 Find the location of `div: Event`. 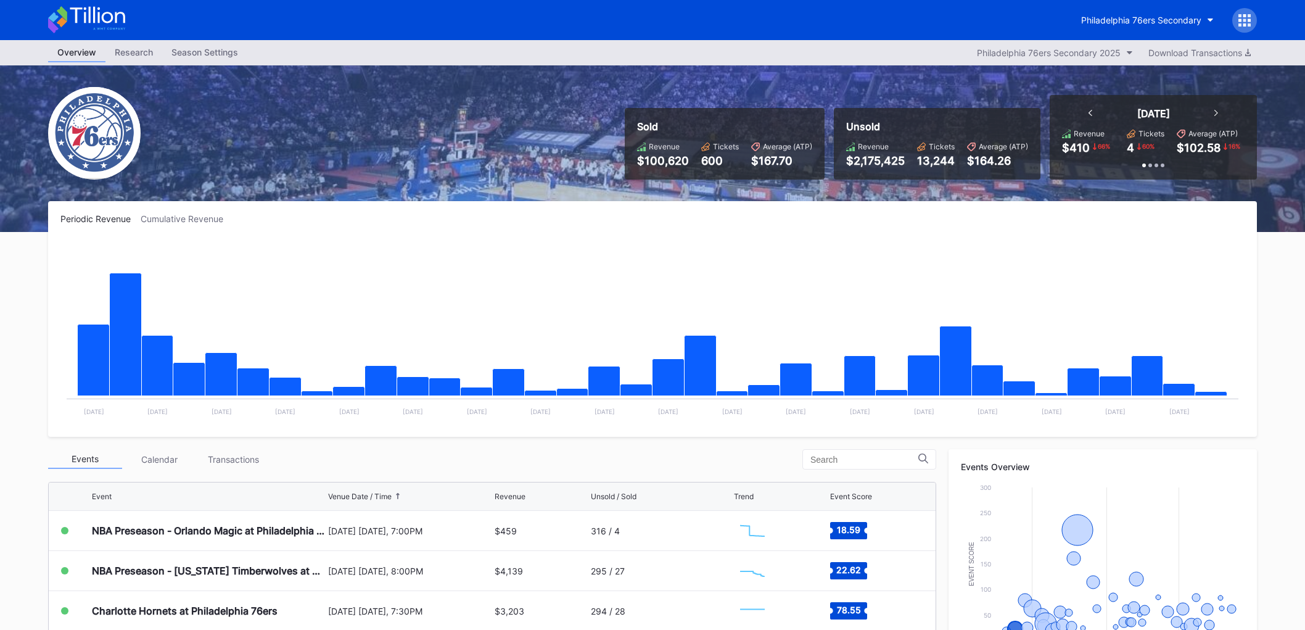

div: Event is located at coordinates (102, 496).